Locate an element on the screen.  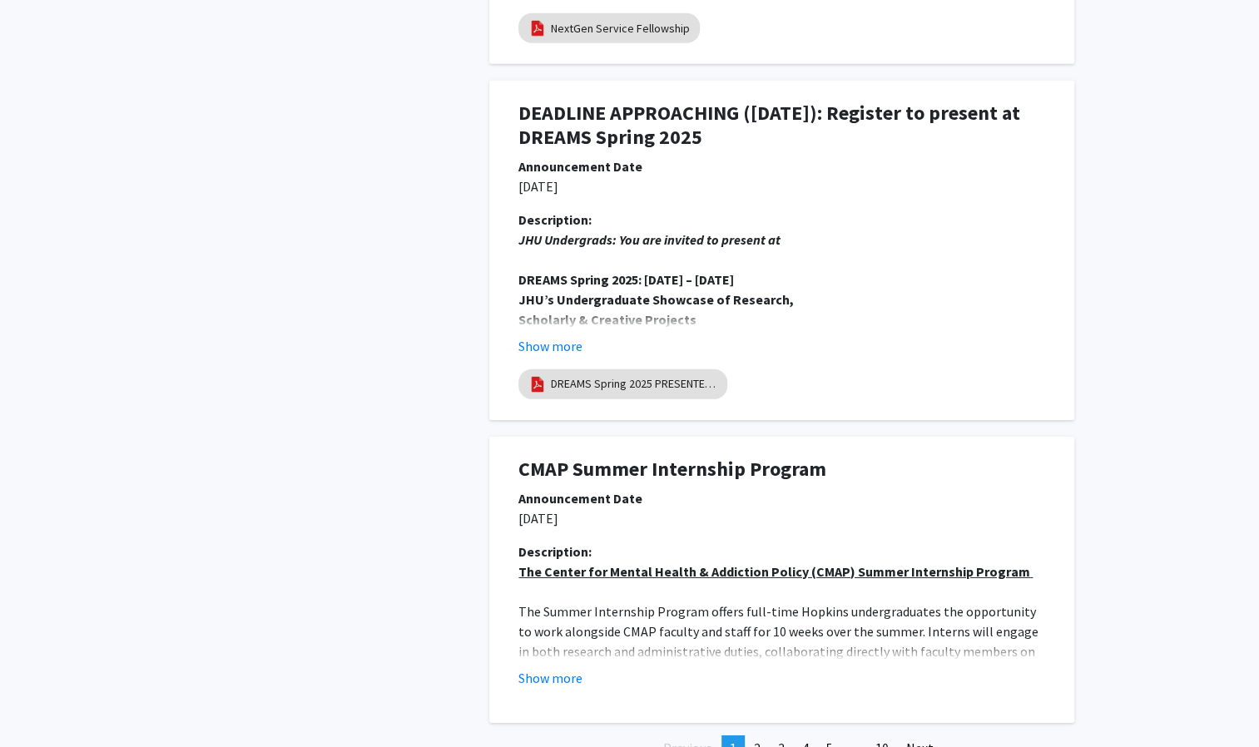
p: The Summer Internship Program offers full-time Hopkins undergraduates the opportunity to work alo... is located at coordinates (782, 642).